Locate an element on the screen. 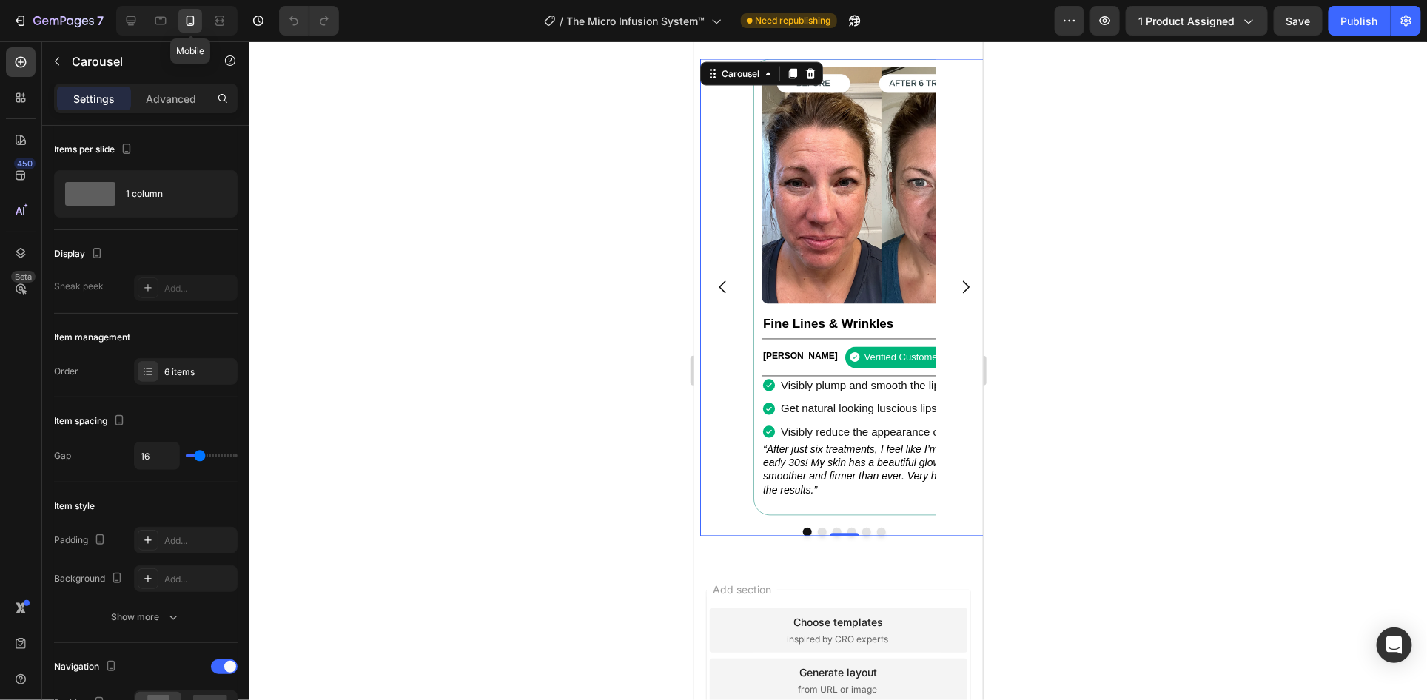 This screenshot has height=700, width=1427. p: Carousel is located at coordinates (135, 61).